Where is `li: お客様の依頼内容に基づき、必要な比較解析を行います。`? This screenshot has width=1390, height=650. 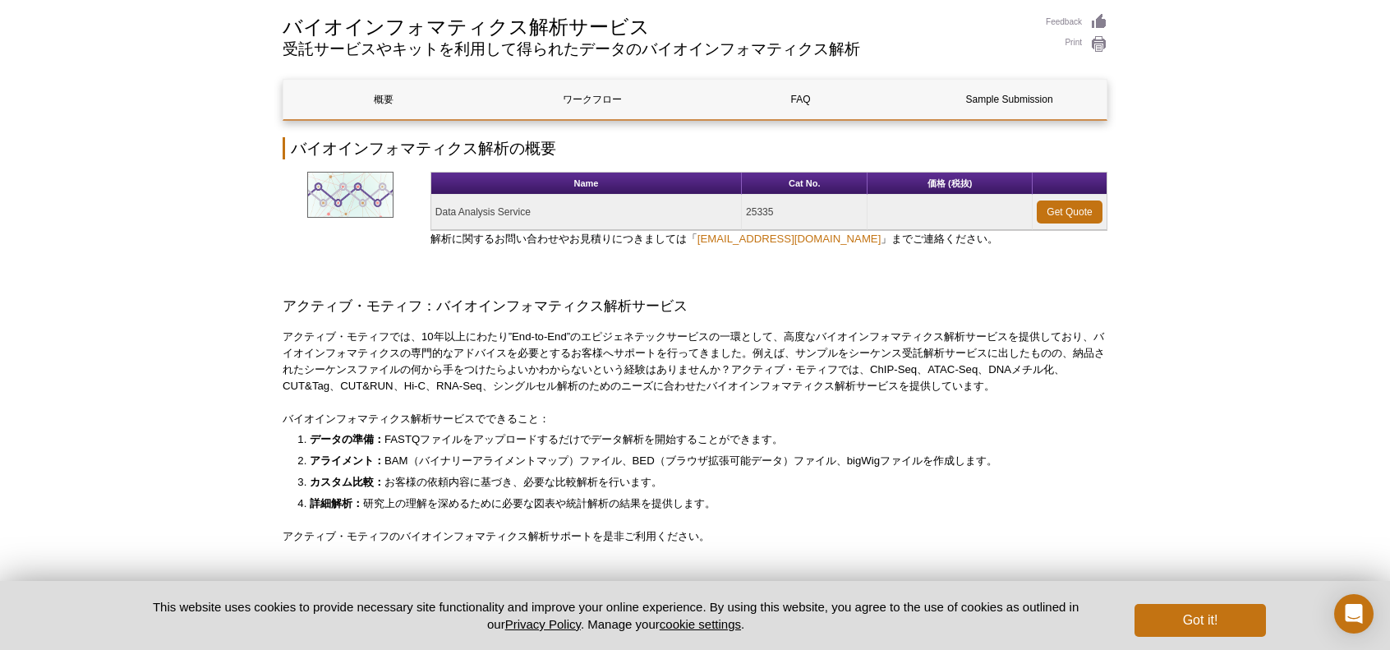 li: お客様の依頼内容に基づき、必要な比較解析を行います。 is located at coordinates (700, 482).